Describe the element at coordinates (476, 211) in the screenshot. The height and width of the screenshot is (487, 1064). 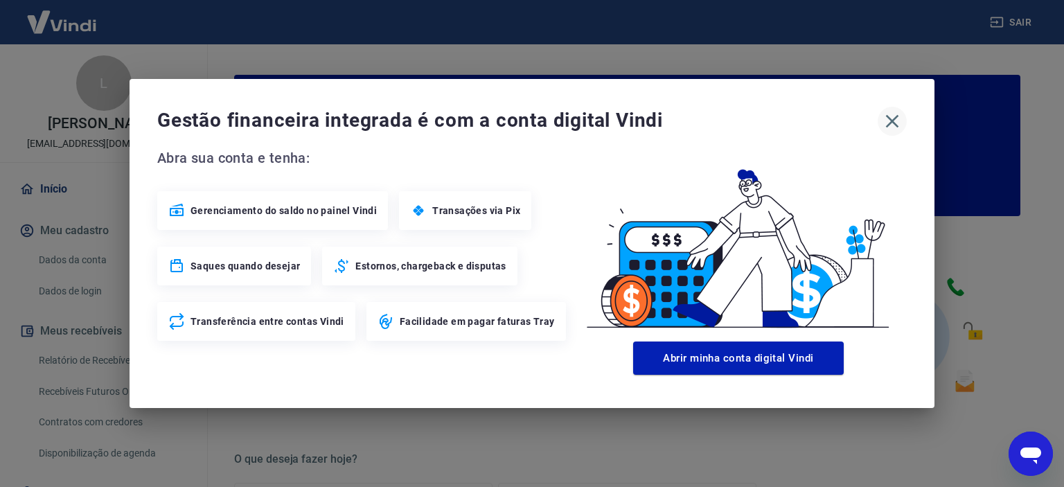
I see `span: Transações via Pix` at that location.